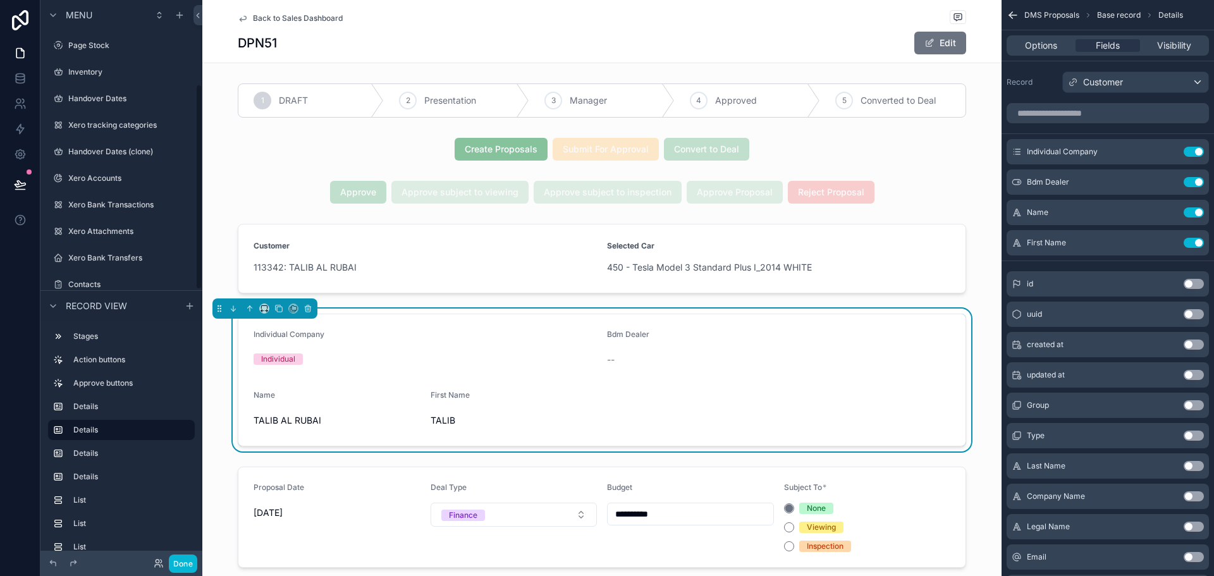 The height and width of the screenshot is (576, 1214). Describe the element at coordinates (514, 420) in the screenshot. I see `span: TALIB` at that location.